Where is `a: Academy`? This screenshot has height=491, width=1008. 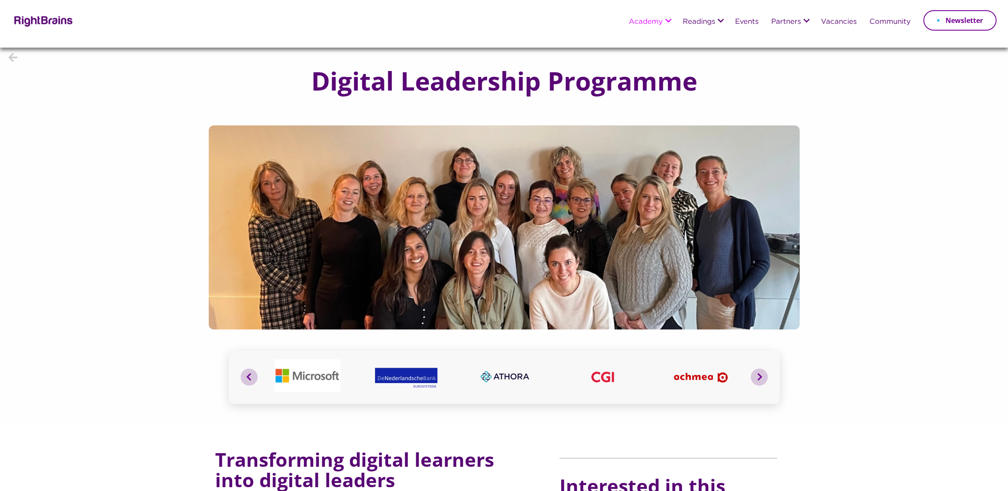 a: Academy is located at coordinates (646, 22).